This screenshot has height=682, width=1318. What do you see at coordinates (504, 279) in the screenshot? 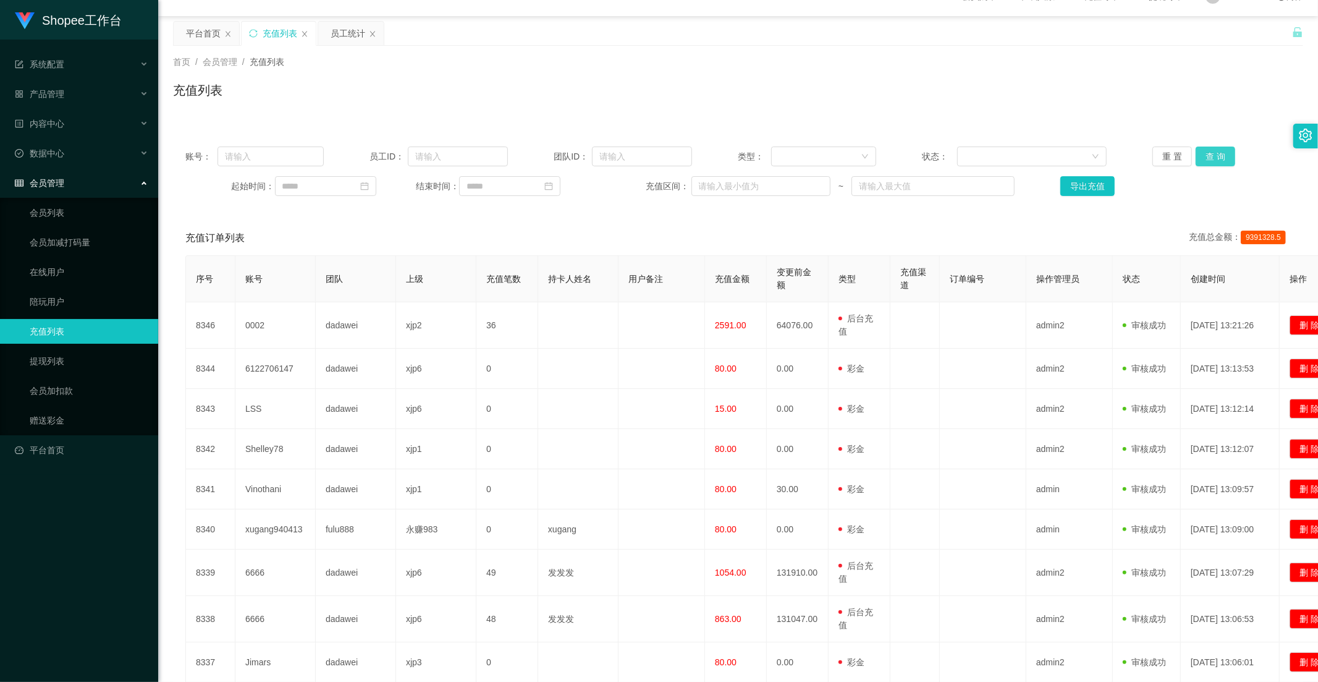
I see `span: 充值笔数` at bounding box center [504, 279].